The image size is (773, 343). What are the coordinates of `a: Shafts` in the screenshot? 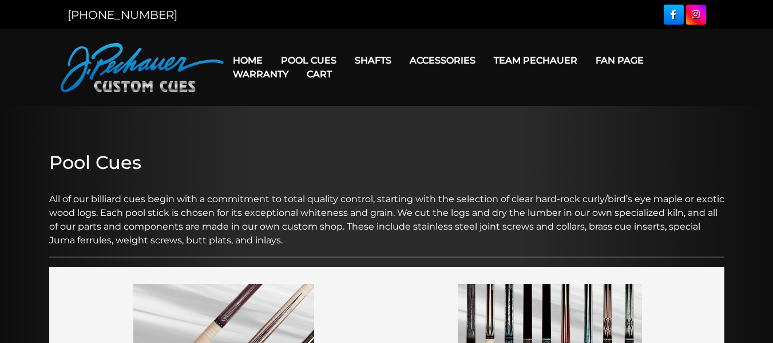 It's located at (373, 60).